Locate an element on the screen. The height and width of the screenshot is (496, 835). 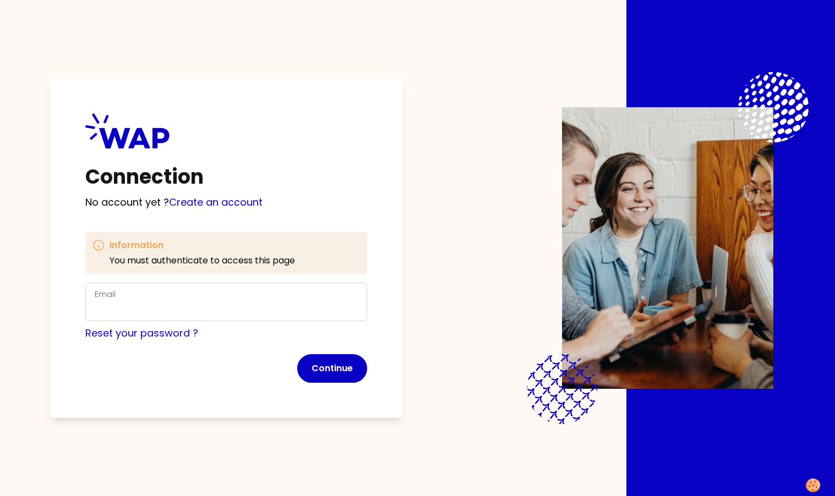
h3: Information is located at coordinates (202, 245).